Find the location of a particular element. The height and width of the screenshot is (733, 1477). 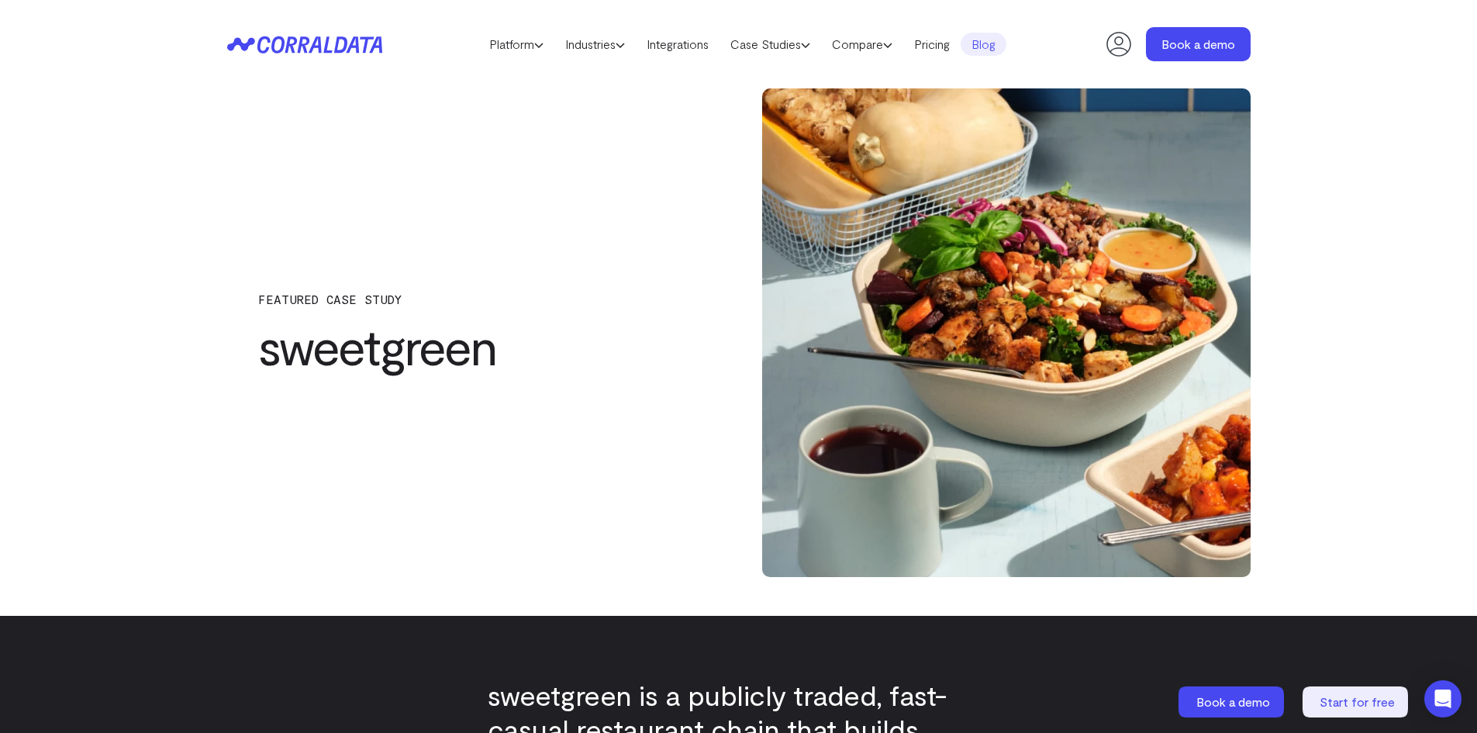

a: Industries is located at coordinates (595, 44).